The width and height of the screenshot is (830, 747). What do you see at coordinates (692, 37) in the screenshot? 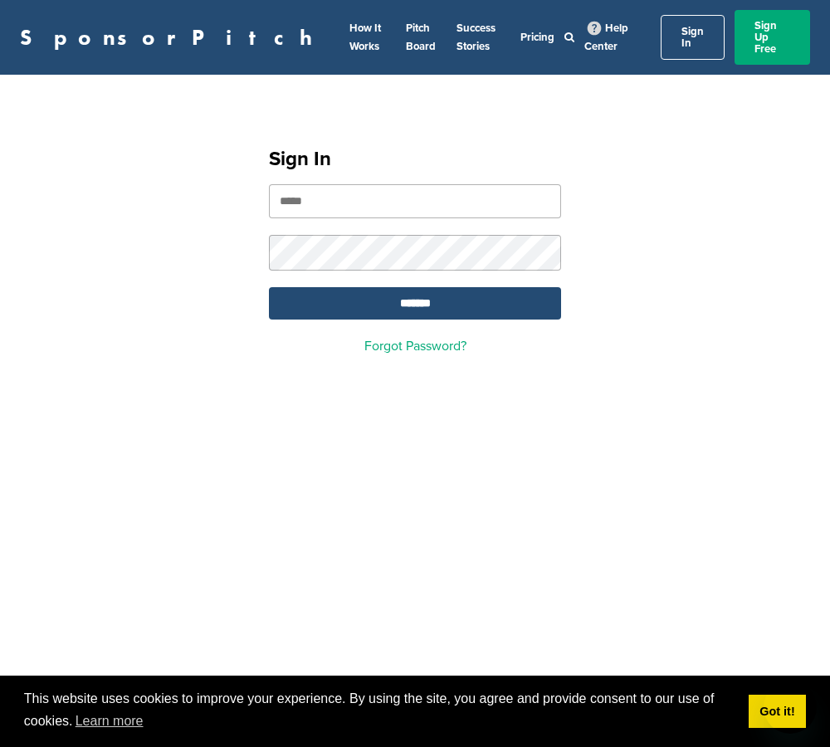
I see `a: Sign In` at bounding box center [692, 37].